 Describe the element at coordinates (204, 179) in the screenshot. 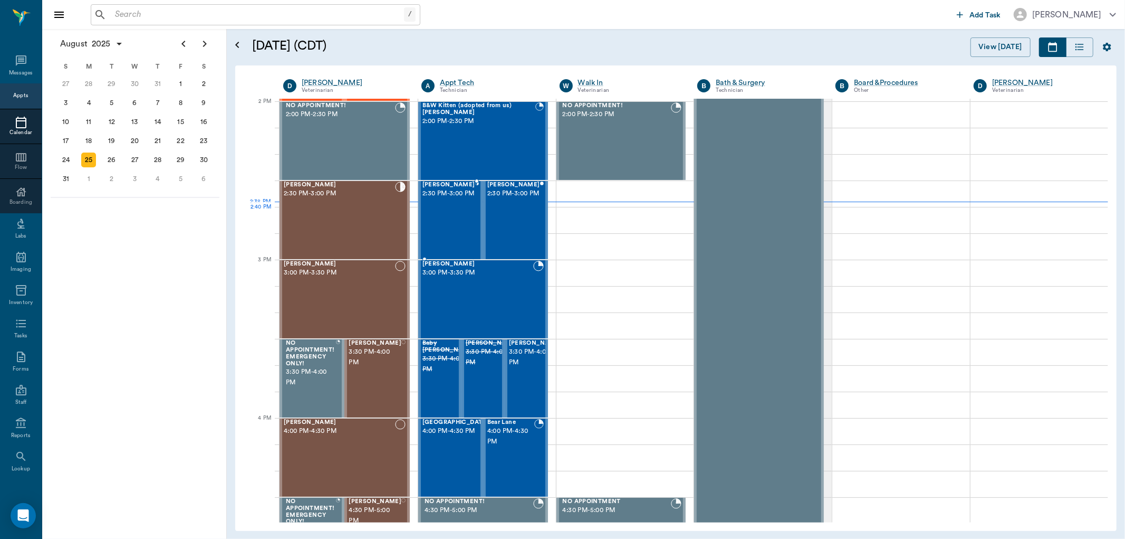

I see `div: Saturday, September 6, 2025` at that location.